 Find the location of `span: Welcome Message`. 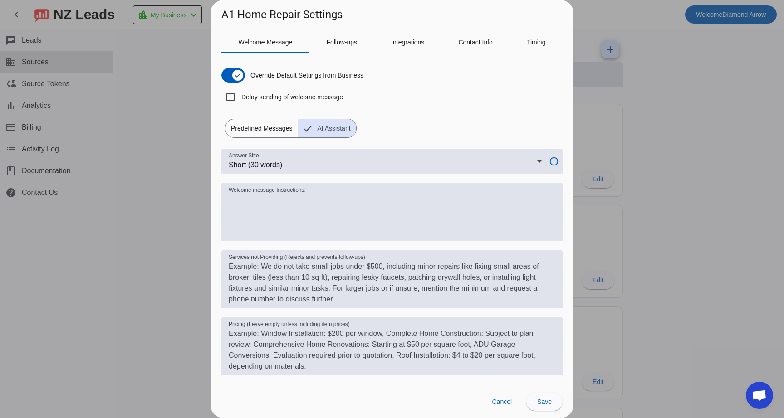

span: Welcome Message is located at coordinates (265, 42).